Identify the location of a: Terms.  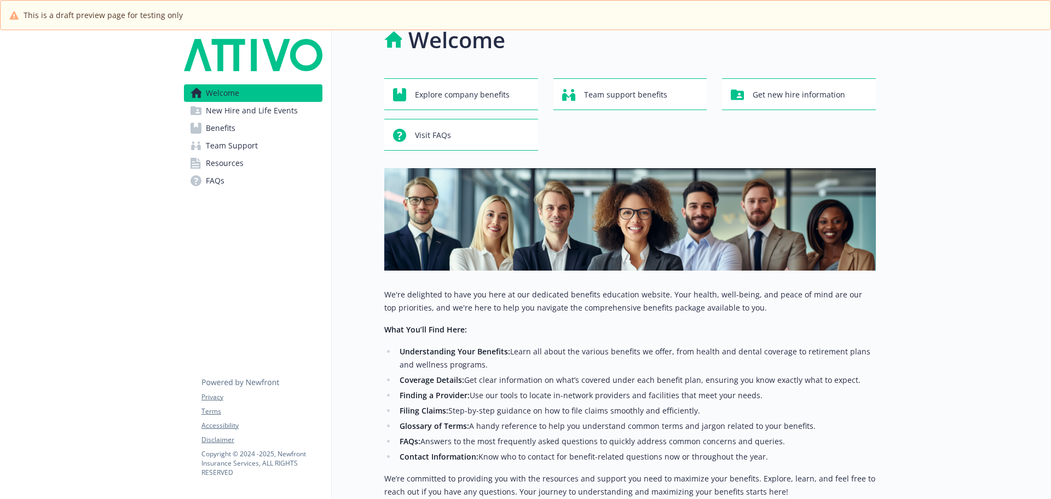
(262, 411).